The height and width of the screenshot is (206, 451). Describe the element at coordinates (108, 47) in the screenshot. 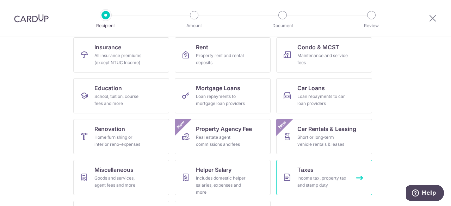

I see `span: Insurance` at that location.